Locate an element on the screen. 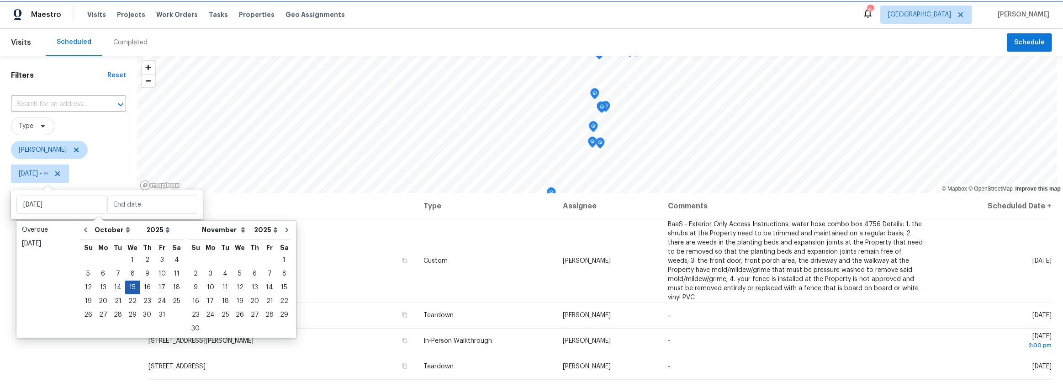  a: OpenStreetMap is located at coordinates (991, 189).